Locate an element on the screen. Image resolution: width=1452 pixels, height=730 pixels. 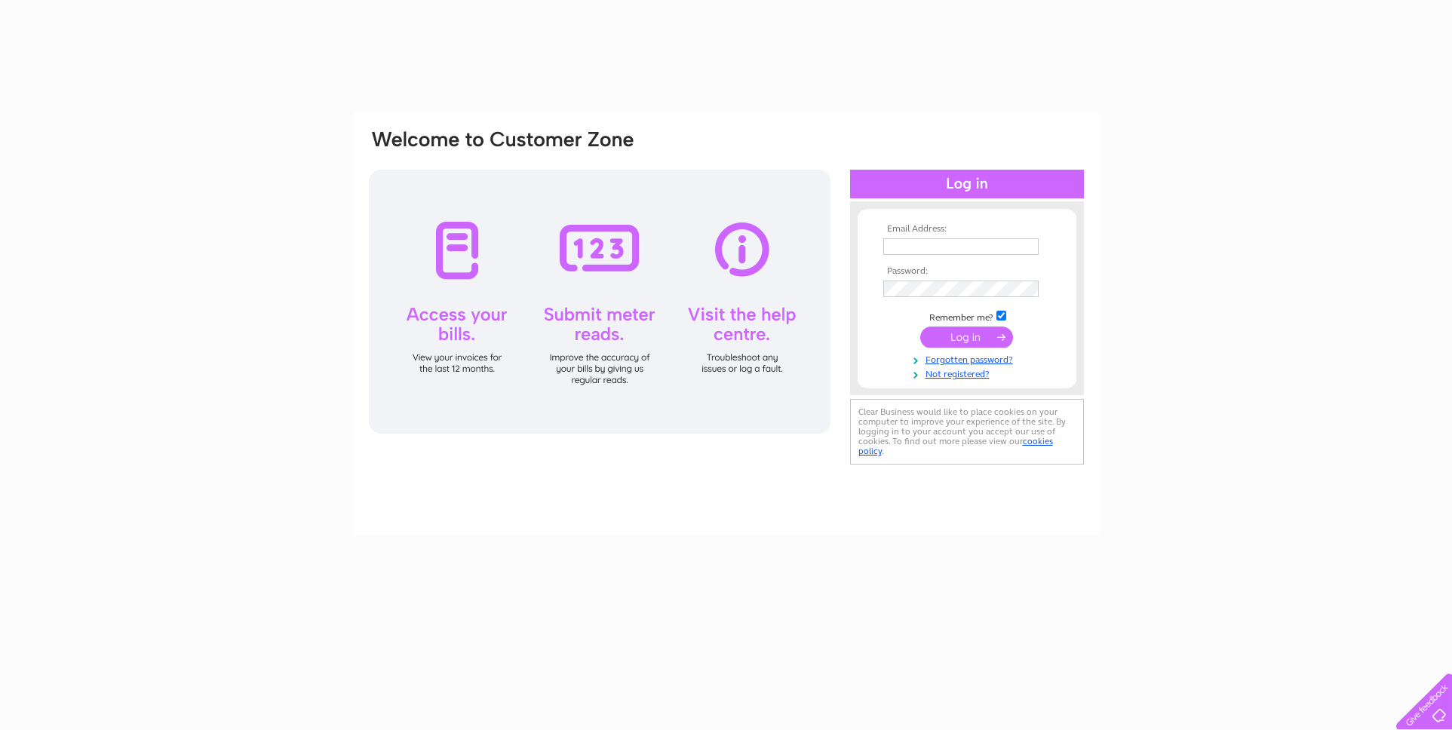
a: Forgotten password? is located at coordinates (968, 358).